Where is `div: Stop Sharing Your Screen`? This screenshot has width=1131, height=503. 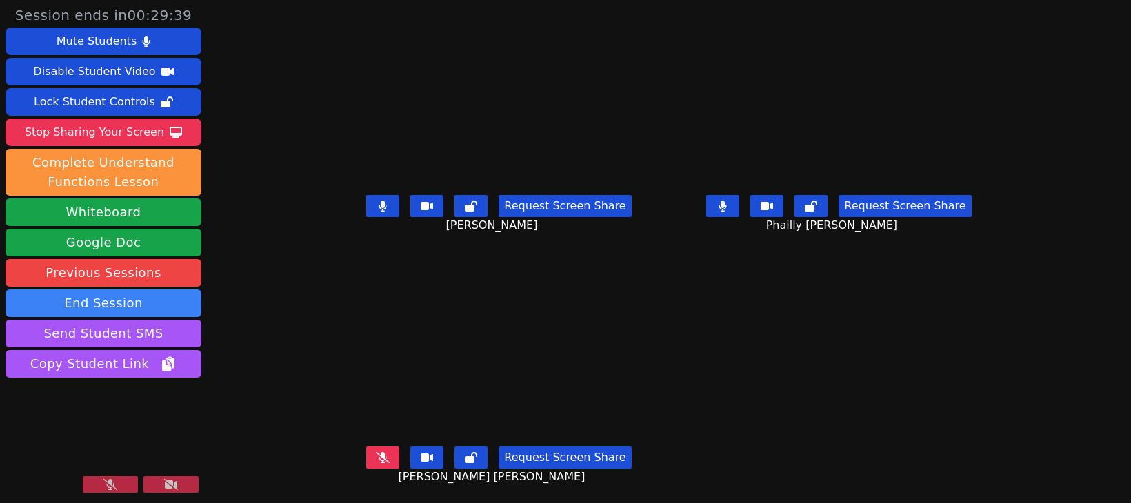 div: Stop Sharing Your Screen is located at coordinates (94, 132).